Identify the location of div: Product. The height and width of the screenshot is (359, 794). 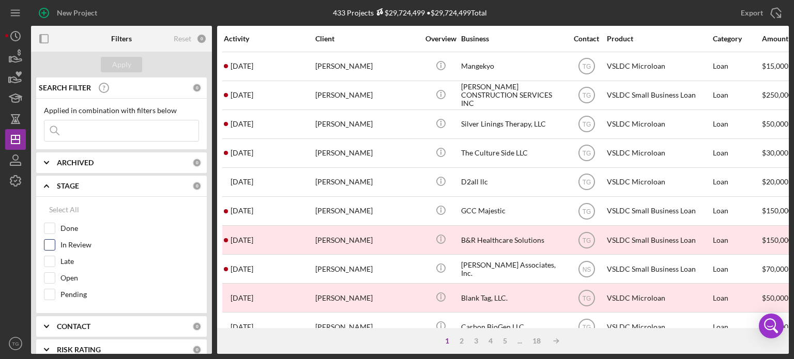
(659, 39).